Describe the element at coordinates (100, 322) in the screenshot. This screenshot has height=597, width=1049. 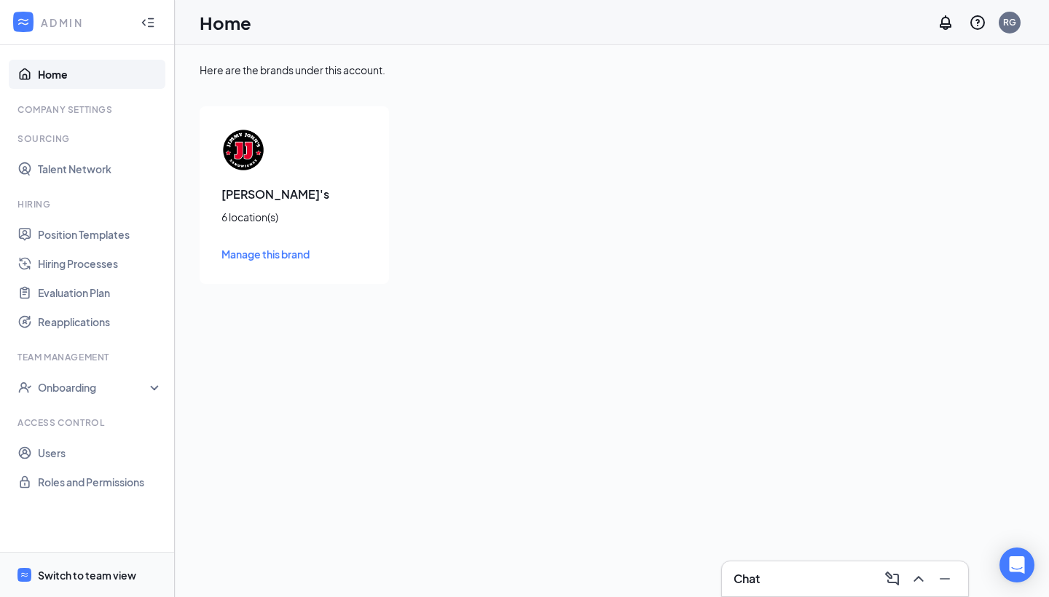
I see `a: Reapplications` at that location.